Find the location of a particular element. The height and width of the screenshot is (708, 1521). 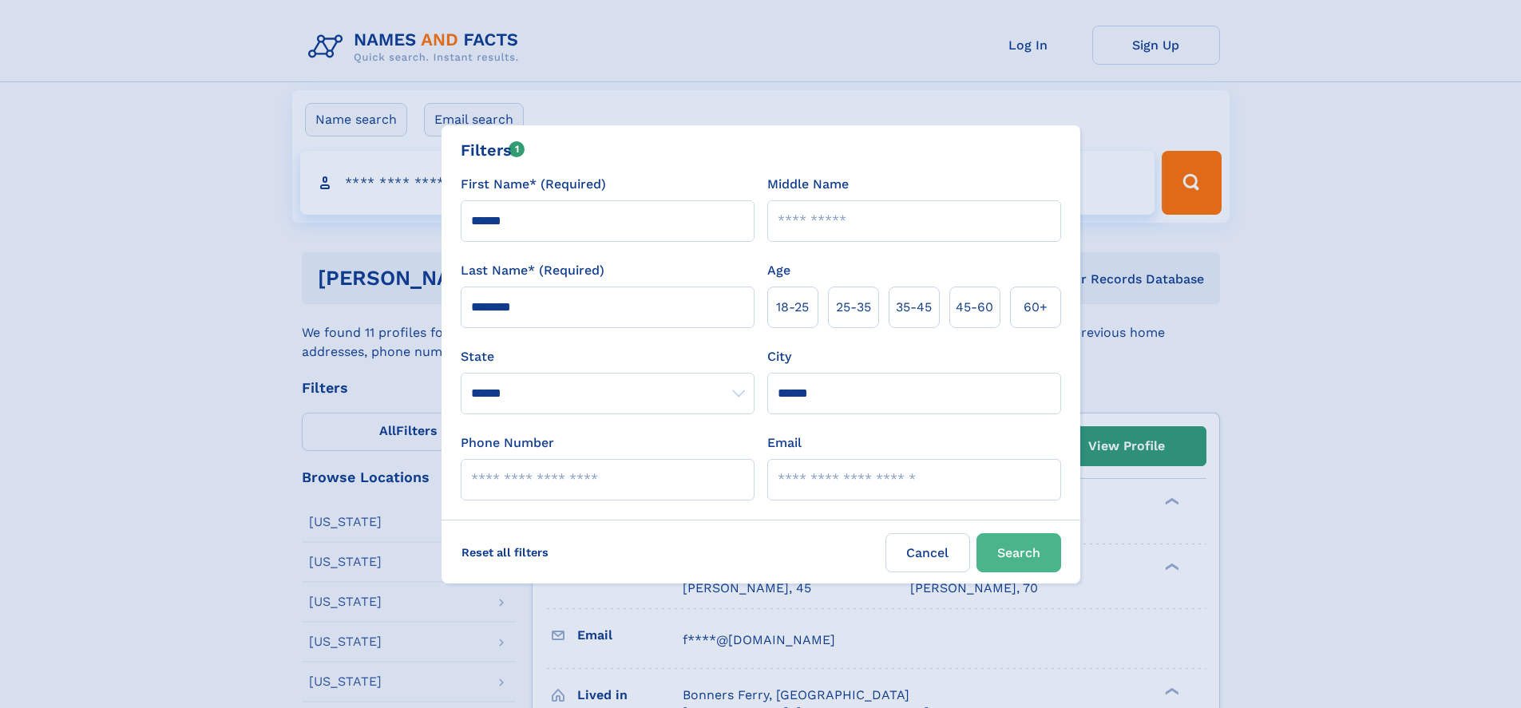

span: 35‑45 is located at coordinates (914, 307).